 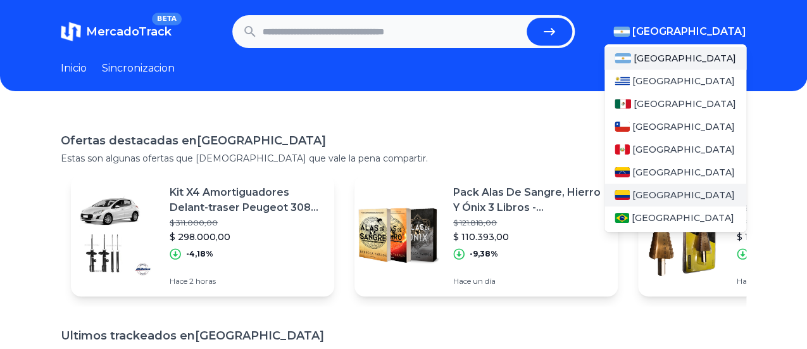 I want to click on a: MercadoTrackBETA, so click(x=116, y=32).